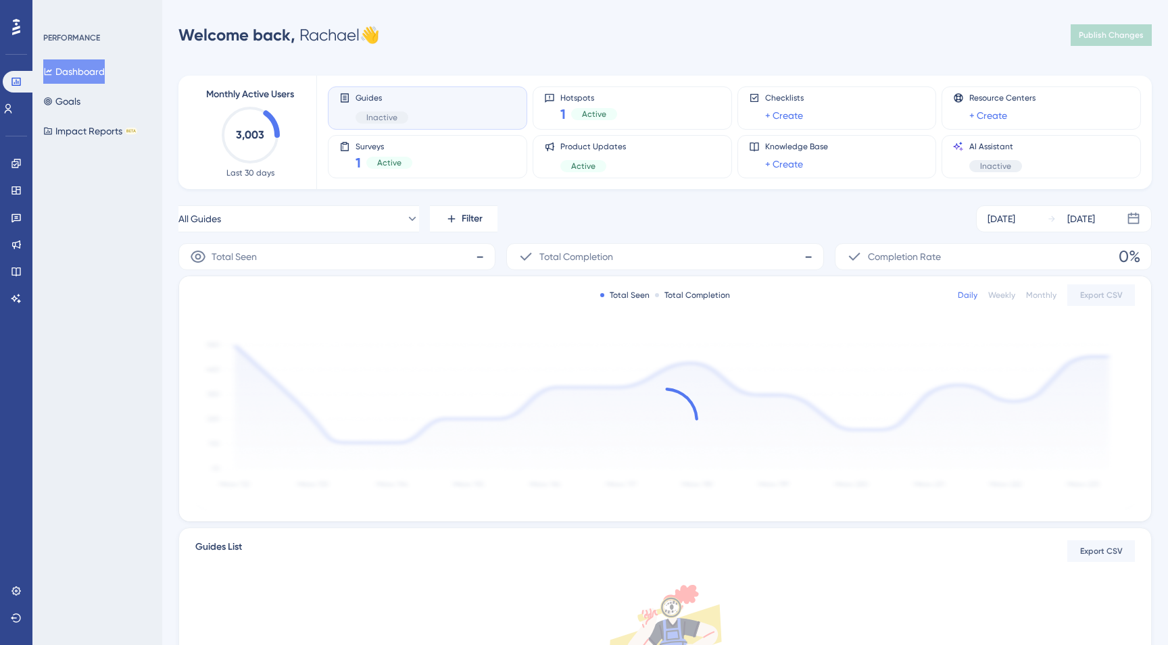 This screenshot has height=645, width=1168. Describe the element at coordinates (90, 131) in the screenshot. I see `button: Impact ReportsBETA` at that location.